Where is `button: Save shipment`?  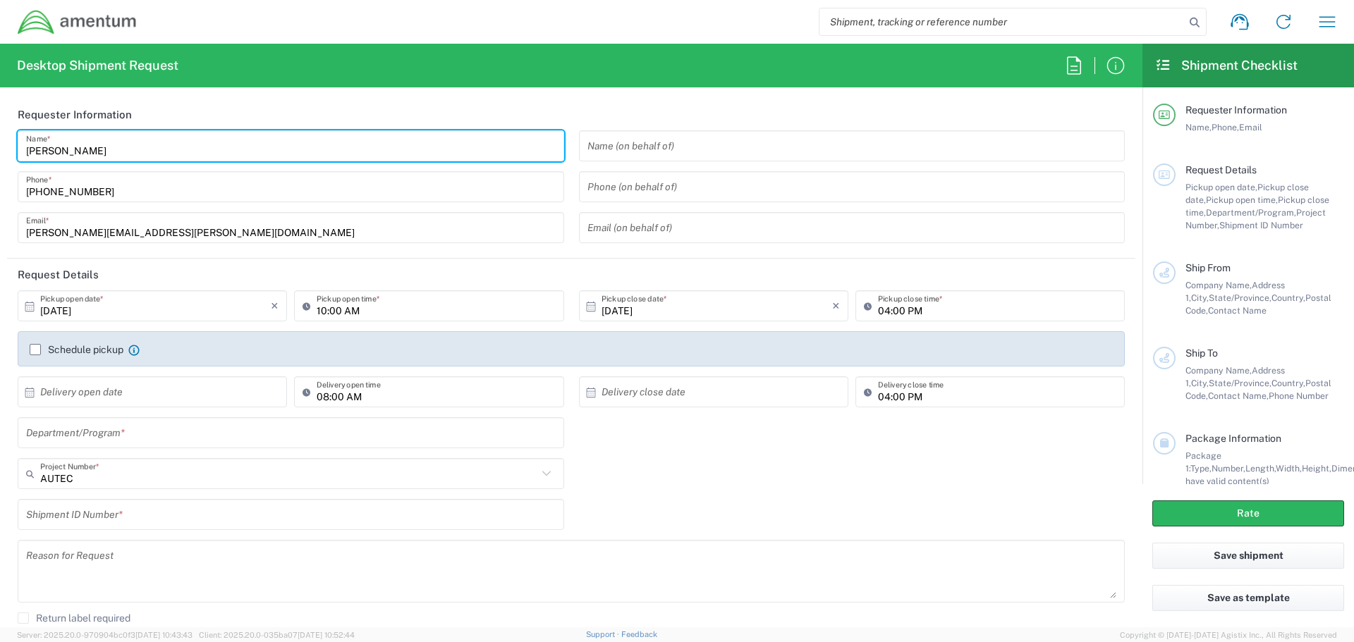
button: Save shipment is located at coordinates (1248, 556).